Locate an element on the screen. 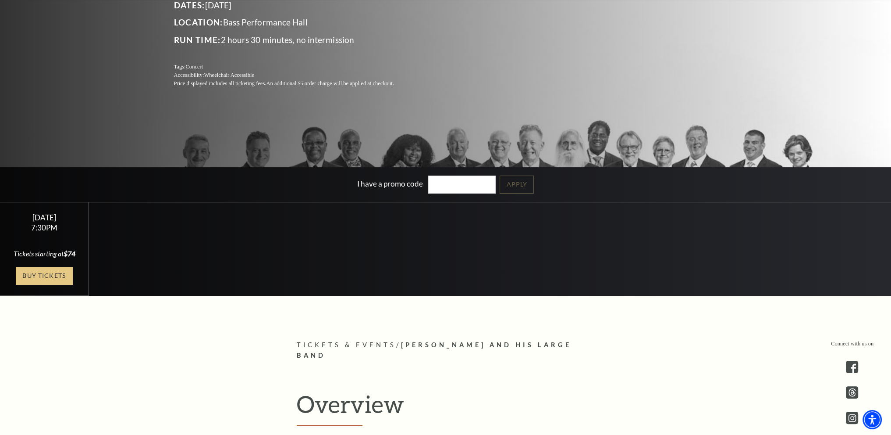  a: Buy Tickets is located at coordinates (44, 275).